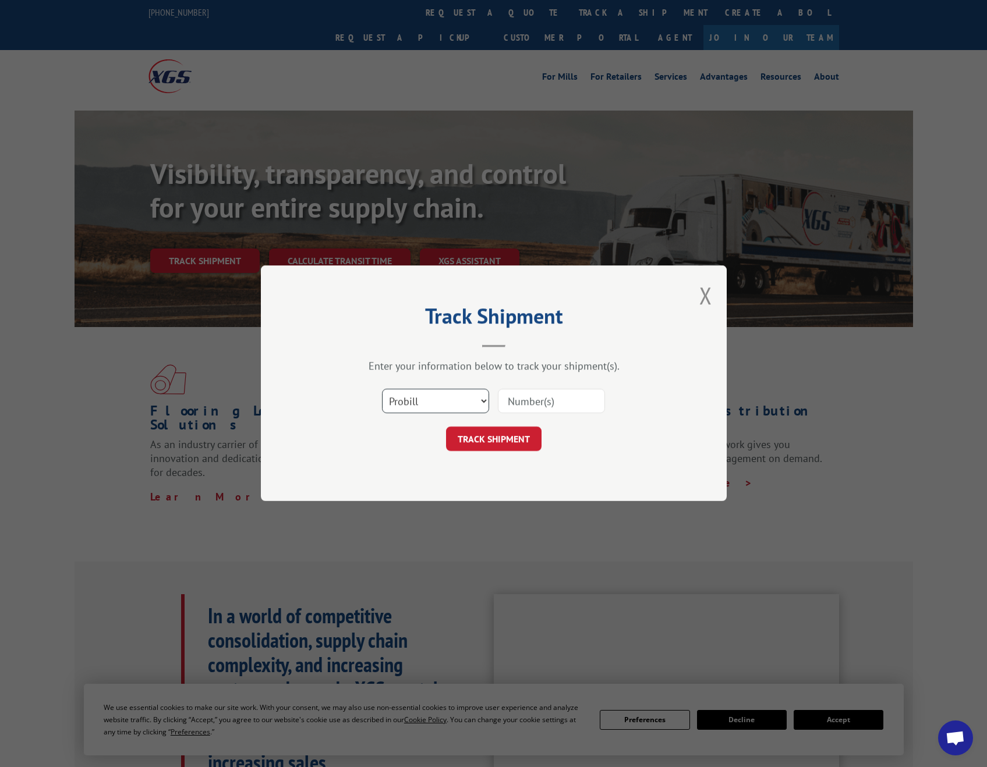 The height and width of the screenshot is (767, 987). I want to click on div: Enter your information below to track your shipment(s)., so click(494, 366).